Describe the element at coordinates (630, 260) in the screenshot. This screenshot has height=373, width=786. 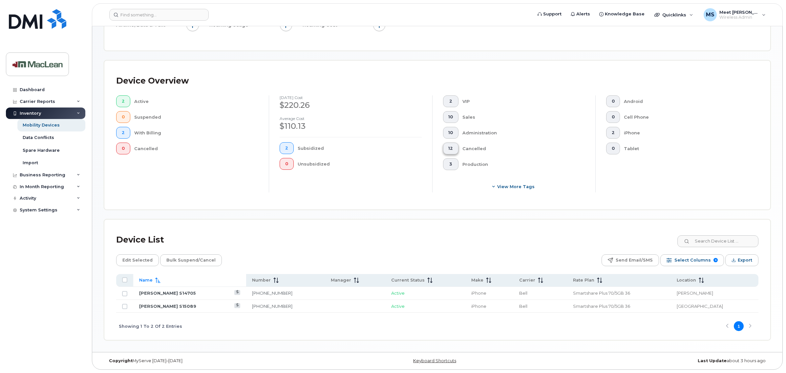
I see `button: Send Email/SMS` at that location.